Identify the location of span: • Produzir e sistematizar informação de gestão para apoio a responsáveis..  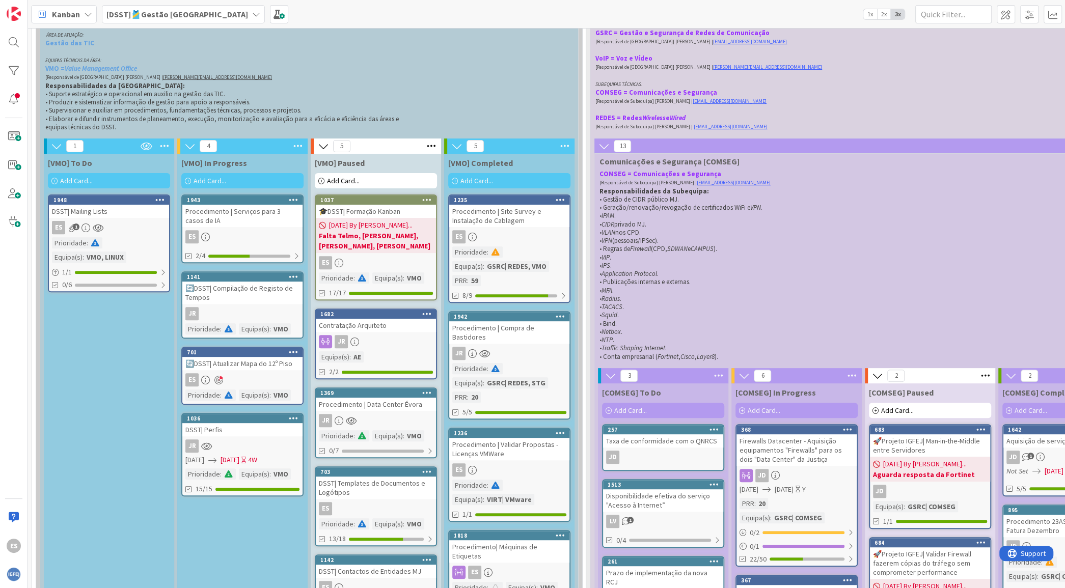
(148, 102).